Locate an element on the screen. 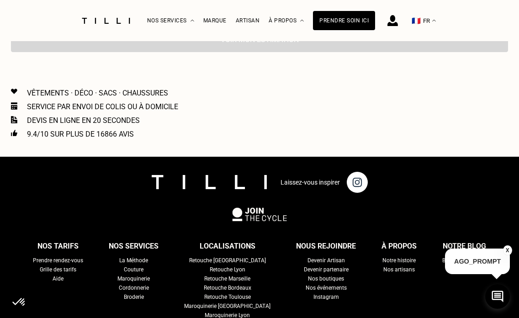  div: Devenir partenaire is located at coordinates (326, 270).